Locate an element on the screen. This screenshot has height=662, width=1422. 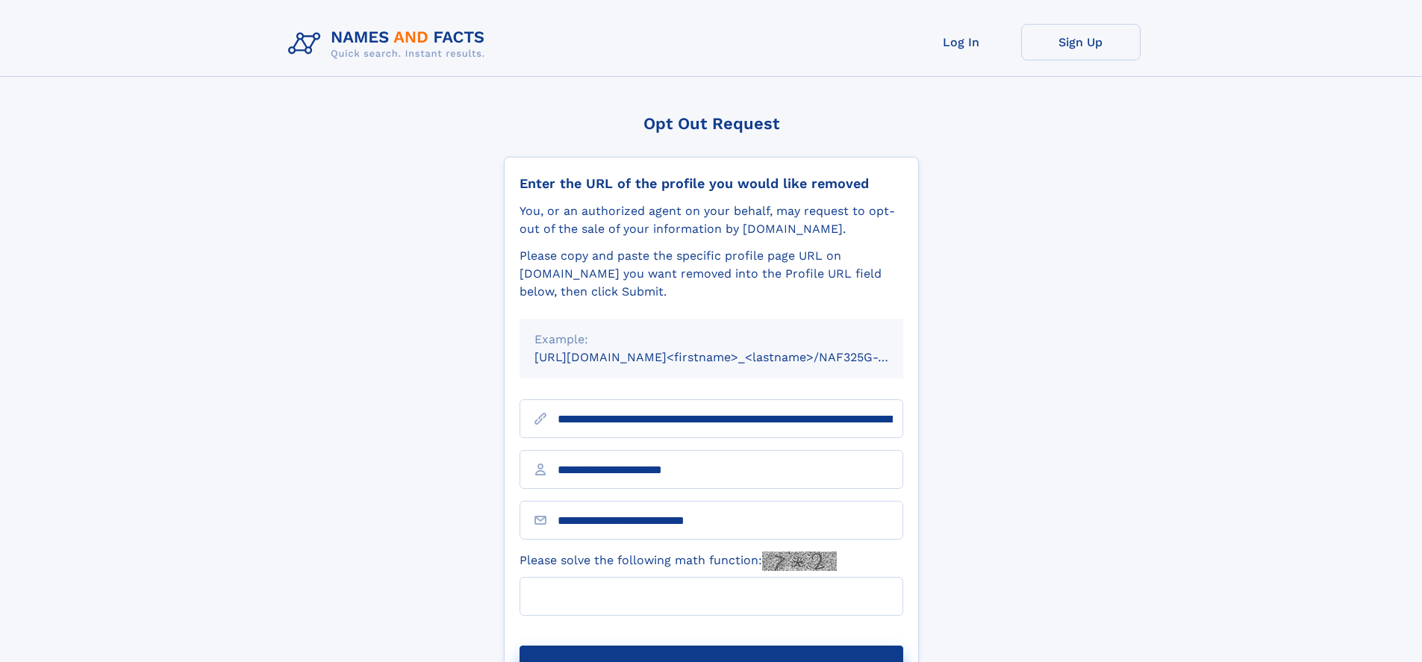
div: Example: is located at coordinates (711, 340).